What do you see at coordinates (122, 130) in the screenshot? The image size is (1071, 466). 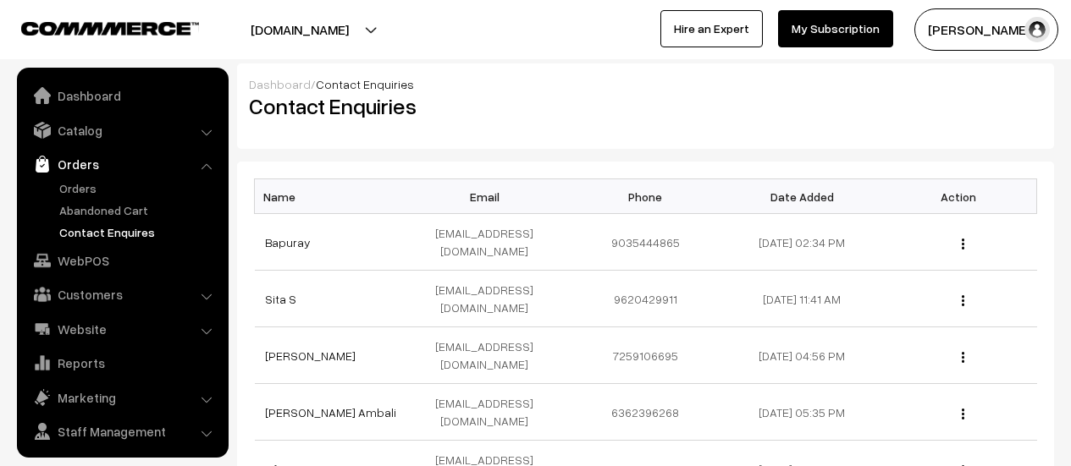 I see `a: Catalog` at bounding box center [122, 130].